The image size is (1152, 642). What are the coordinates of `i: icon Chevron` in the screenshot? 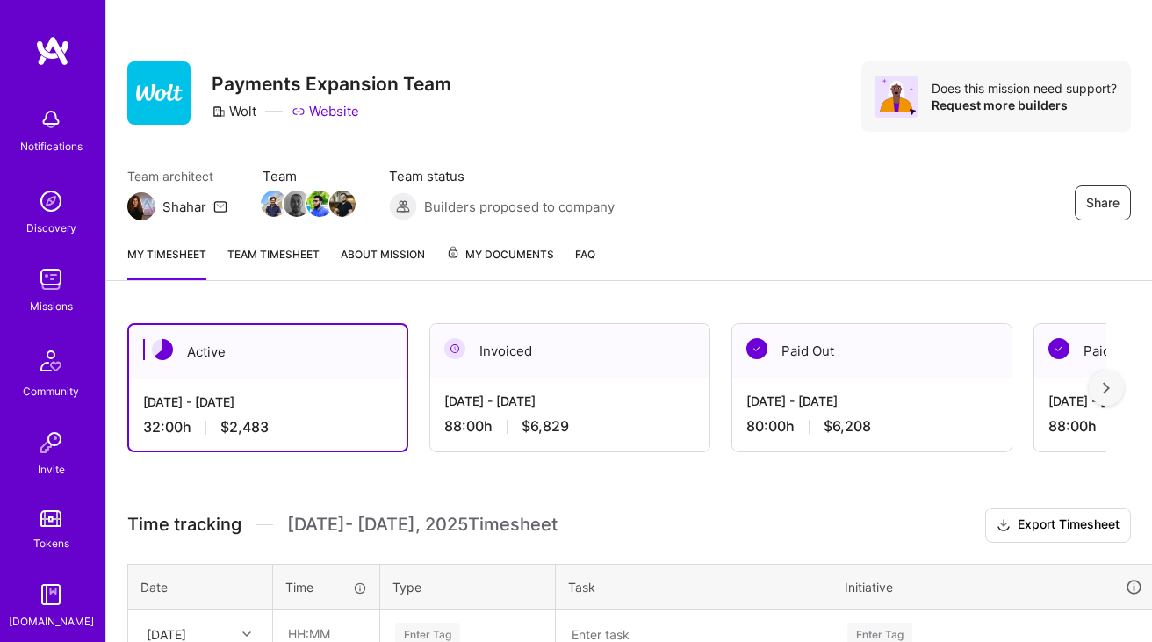 It's located at (247, 634).